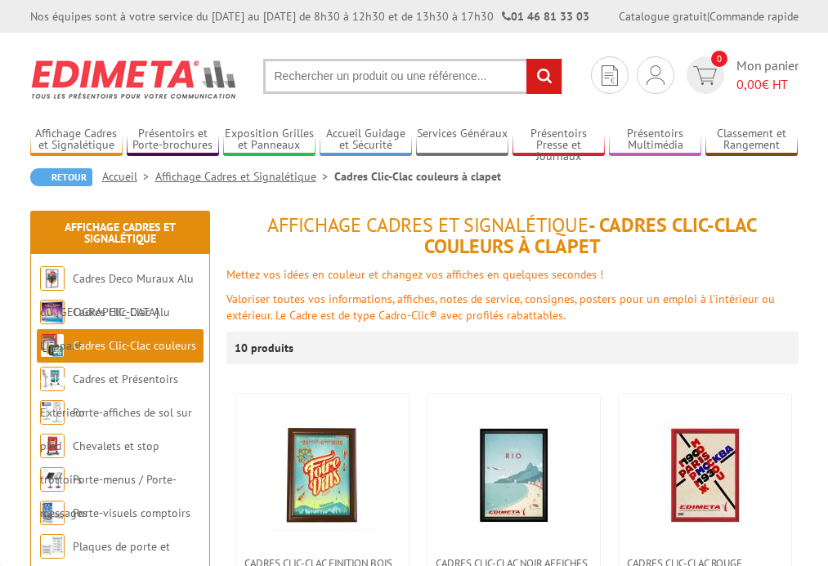 The image size is (828, 566). Describe the element at coordinates (558, 140) in the screenshot. I see `a: Présentoirs Presse et Journaux` at that location.